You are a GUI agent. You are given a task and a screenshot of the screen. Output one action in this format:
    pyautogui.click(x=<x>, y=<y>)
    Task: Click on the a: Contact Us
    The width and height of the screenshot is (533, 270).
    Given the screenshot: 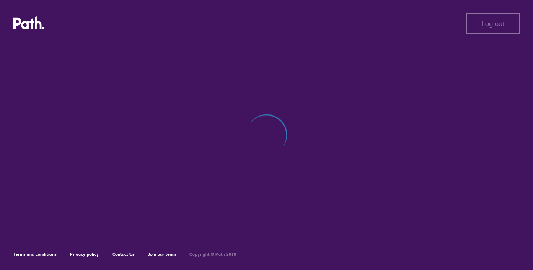 What is the action you would take?
    pyautogui.click(x=123, y=254)
    